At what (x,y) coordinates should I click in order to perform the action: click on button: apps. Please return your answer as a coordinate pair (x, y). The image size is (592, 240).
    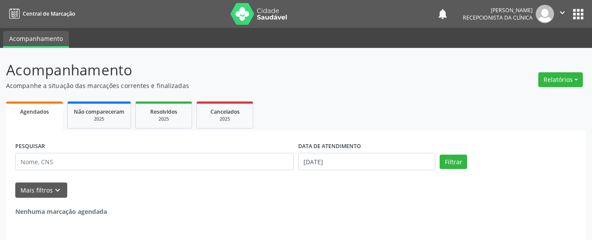
    Looking at the image, I should click on (578, 14).